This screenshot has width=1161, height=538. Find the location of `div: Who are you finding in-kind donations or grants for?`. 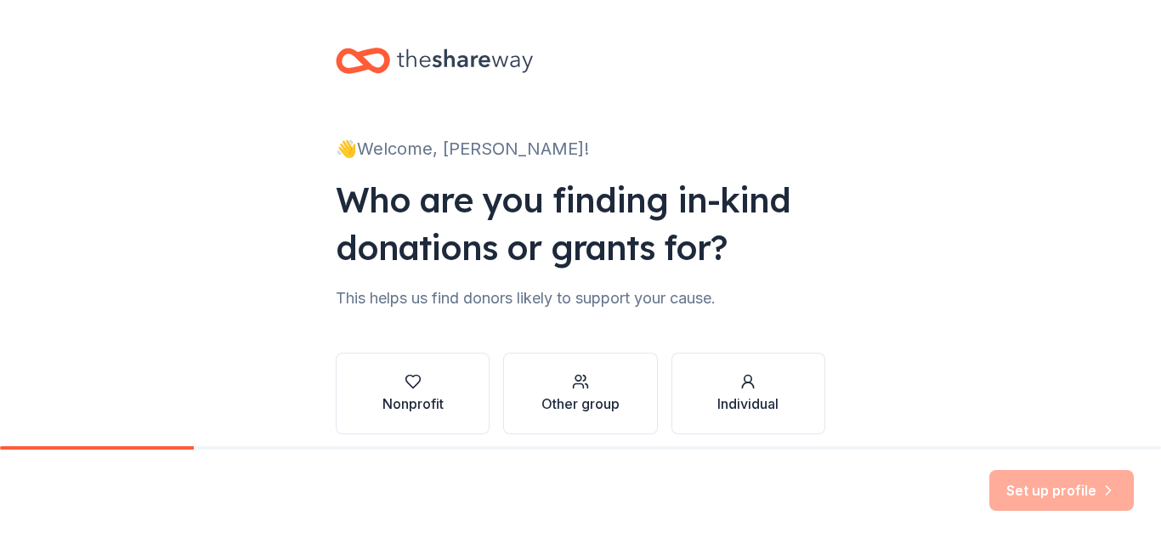

div: Who are you finding in-kind donations or grants for? is located at coordinates (581, 224).